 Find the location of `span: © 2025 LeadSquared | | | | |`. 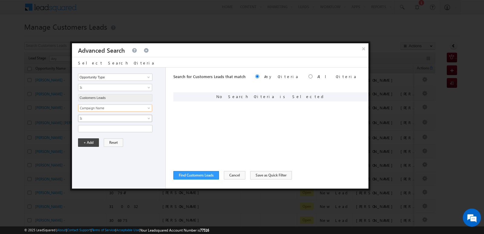

span: © 2025 LeadSquared | | | | | is located at coordinates (116, 230).